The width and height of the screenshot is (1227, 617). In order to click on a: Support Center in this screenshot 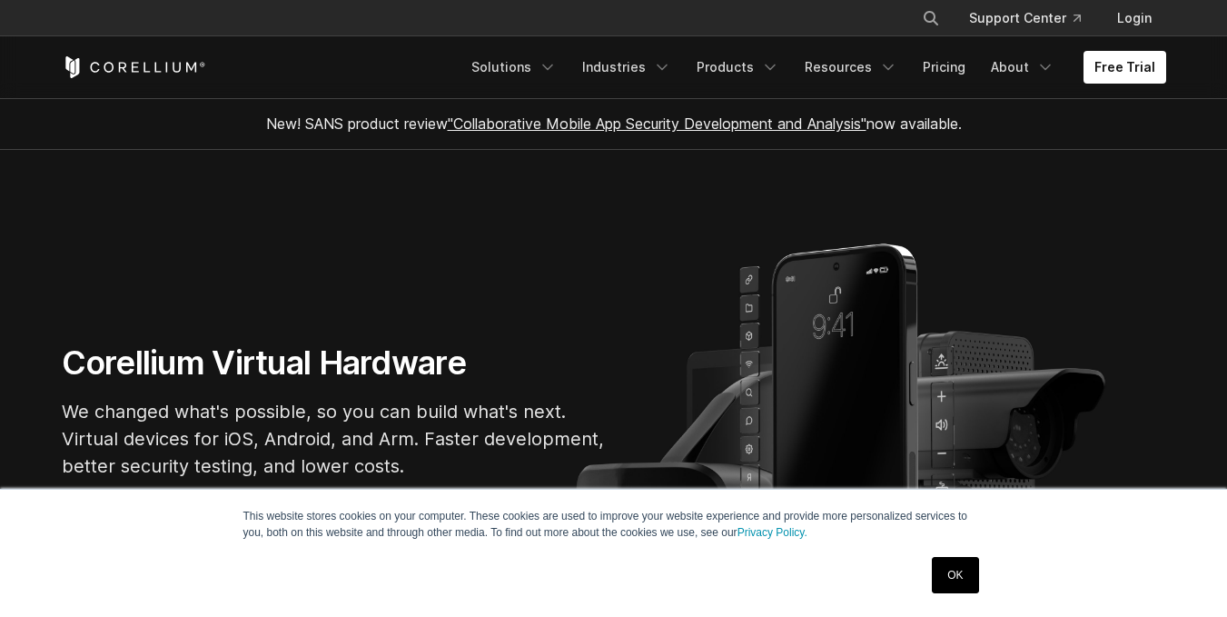, I will do `click(1024, 18)`.